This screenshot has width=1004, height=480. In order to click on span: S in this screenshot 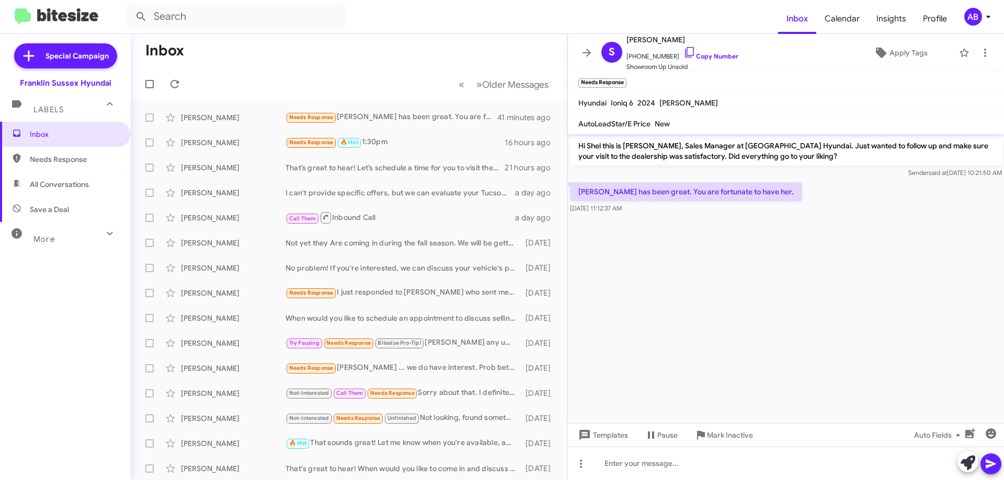, I will do `click(612, 52)`.